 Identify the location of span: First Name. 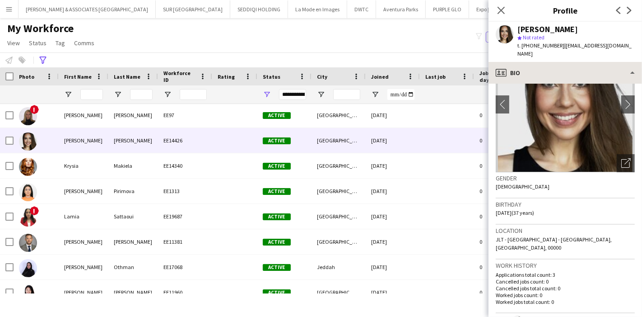
(78, 76).